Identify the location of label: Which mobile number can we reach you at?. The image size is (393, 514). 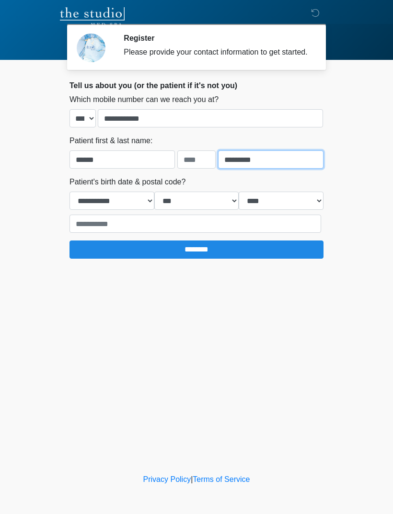
(144, 100).